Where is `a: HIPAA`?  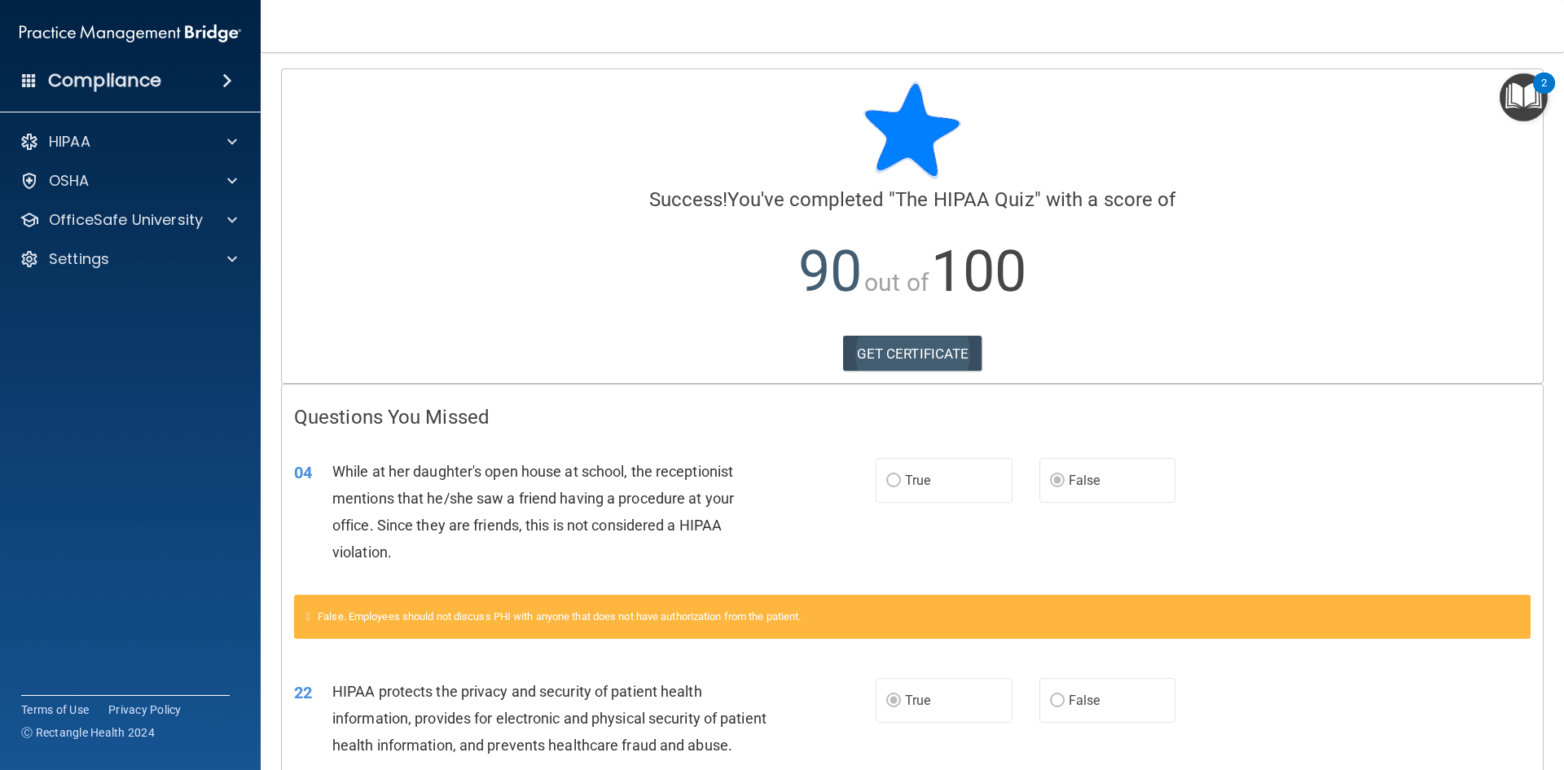
a: HIPAA is located at coordinates (128, 142).